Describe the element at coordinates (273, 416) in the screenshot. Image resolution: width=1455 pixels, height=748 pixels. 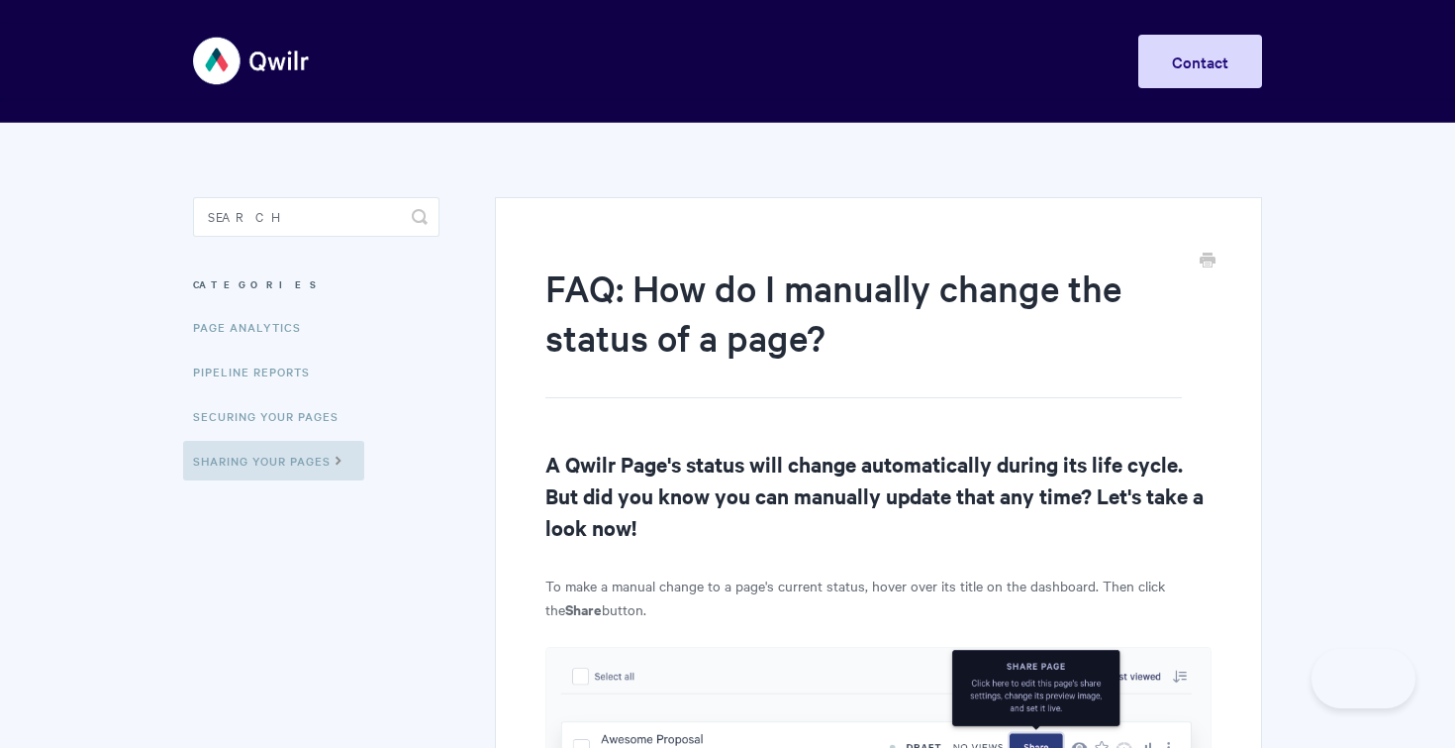
I see `a: Securing Your Pages` at that location.